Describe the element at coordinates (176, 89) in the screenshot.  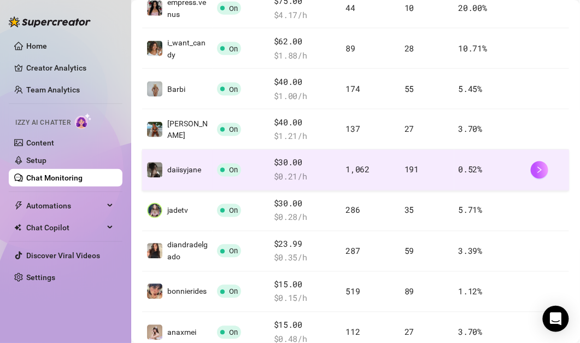
I see `span: Barbi` at that location.